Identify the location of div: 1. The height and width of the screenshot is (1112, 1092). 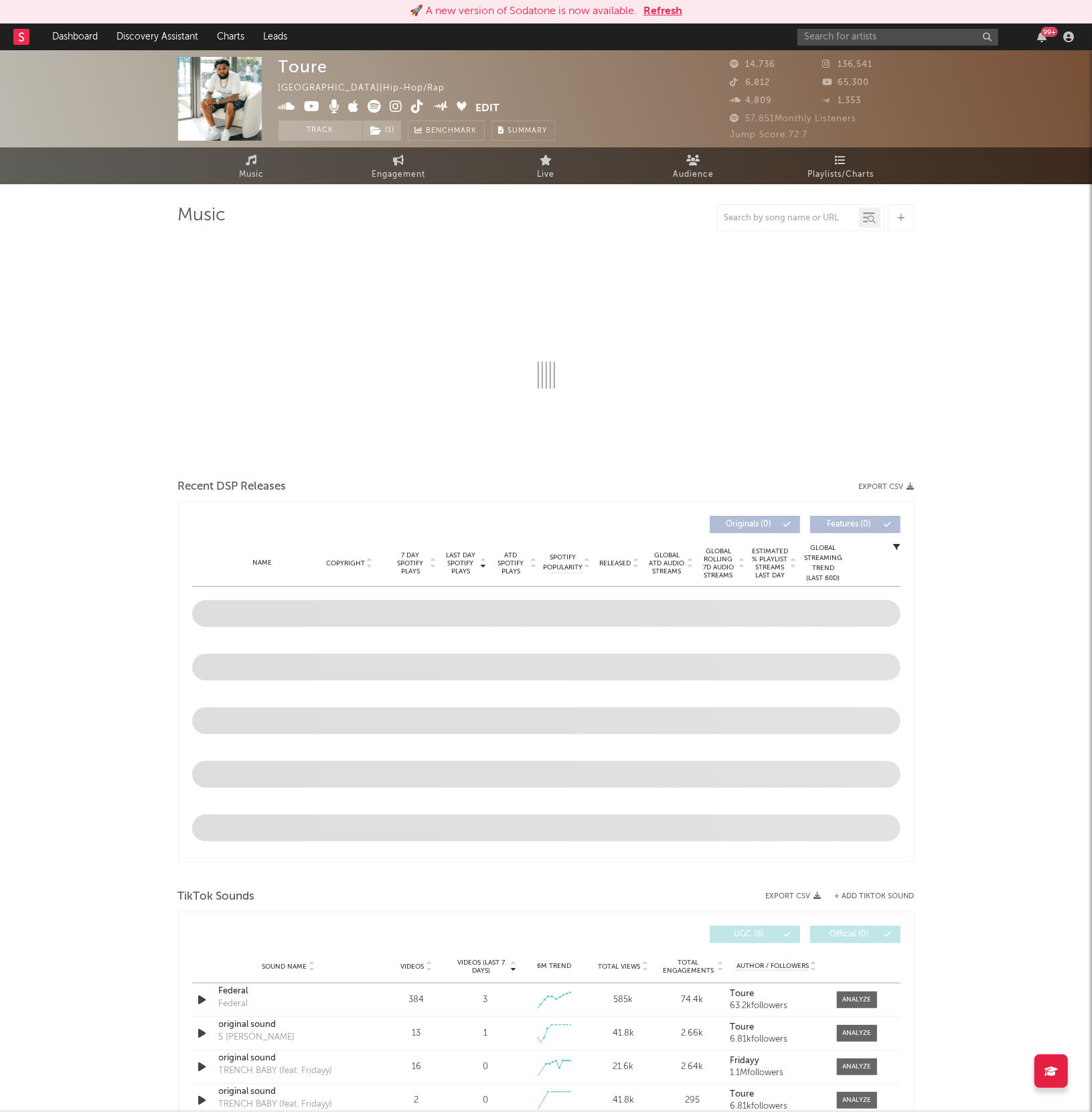
(486, 1033).